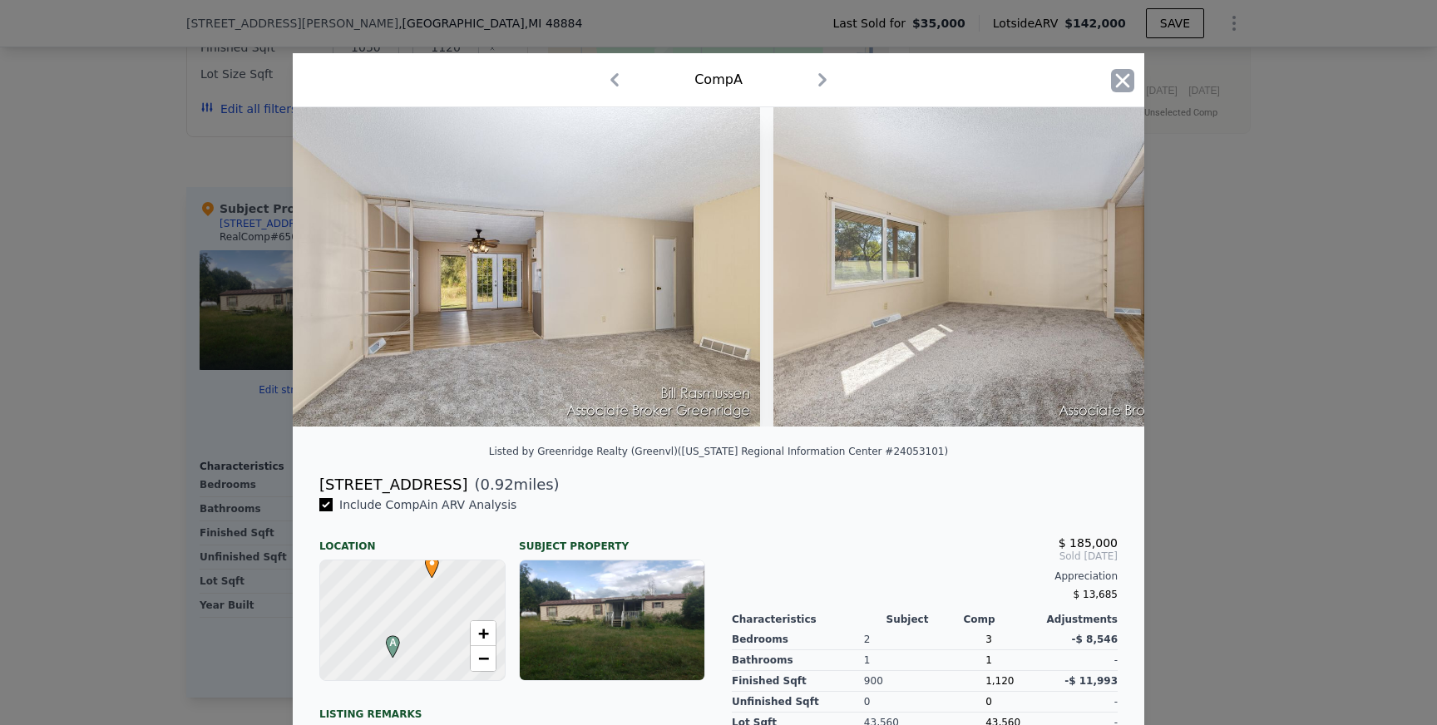 This screenshot has width=1437, height=725. What do you see at coordinates (1091, 681) in the screenshot?
I see `span: -$ 11,993` at bounding box center [1091, 681].